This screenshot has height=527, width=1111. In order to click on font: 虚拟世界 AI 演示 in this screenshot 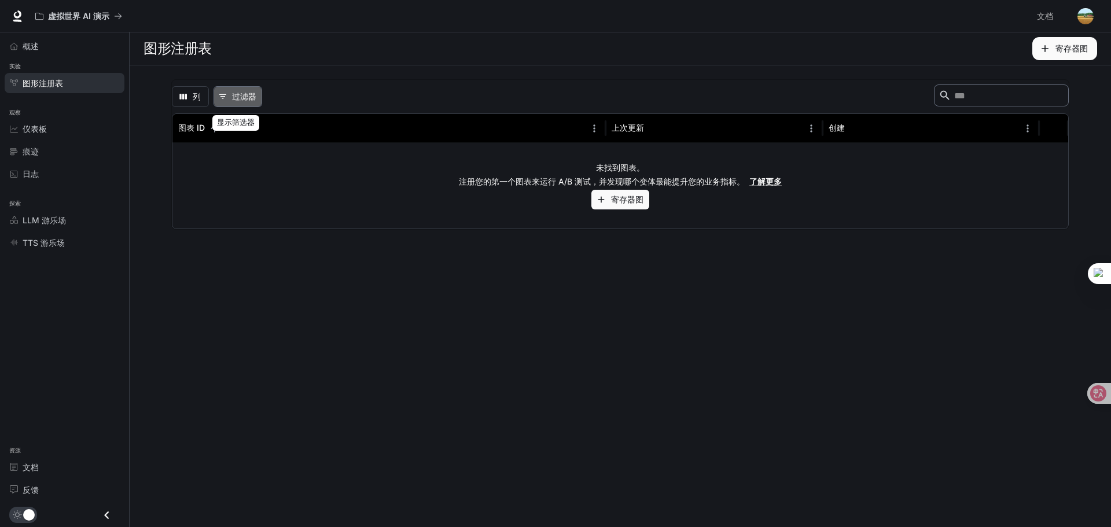, I will do `click(79, 16)`.